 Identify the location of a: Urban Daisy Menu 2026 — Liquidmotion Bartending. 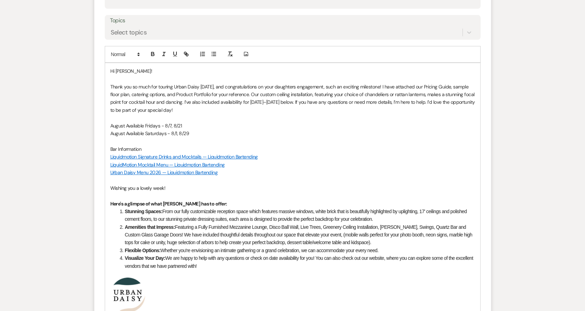
(164, 172).